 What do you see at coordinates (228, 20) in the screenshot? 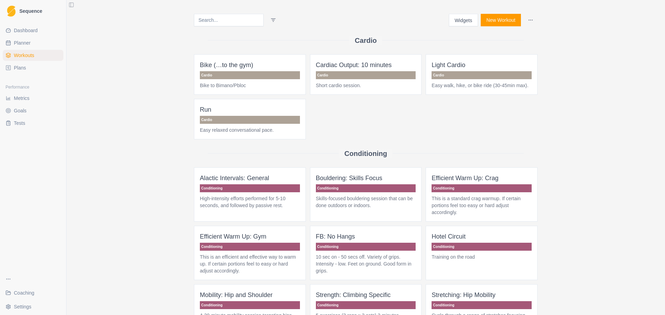
I see `input: Search...` at bounding box center [228, 20].